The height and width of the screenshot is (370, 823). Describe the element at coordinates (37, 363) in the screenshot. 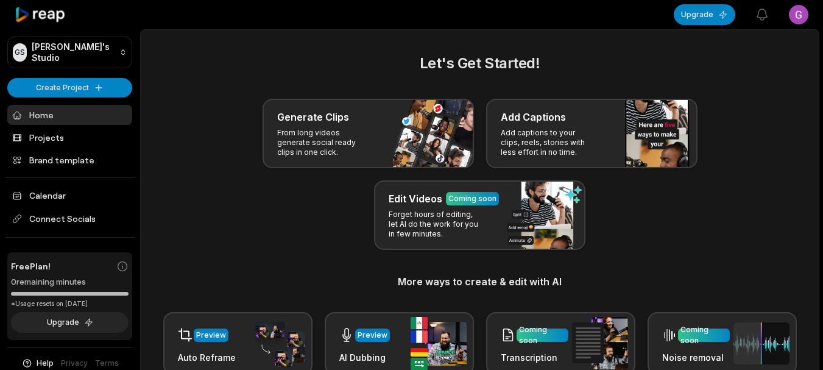

I see `button: Help` at that location.